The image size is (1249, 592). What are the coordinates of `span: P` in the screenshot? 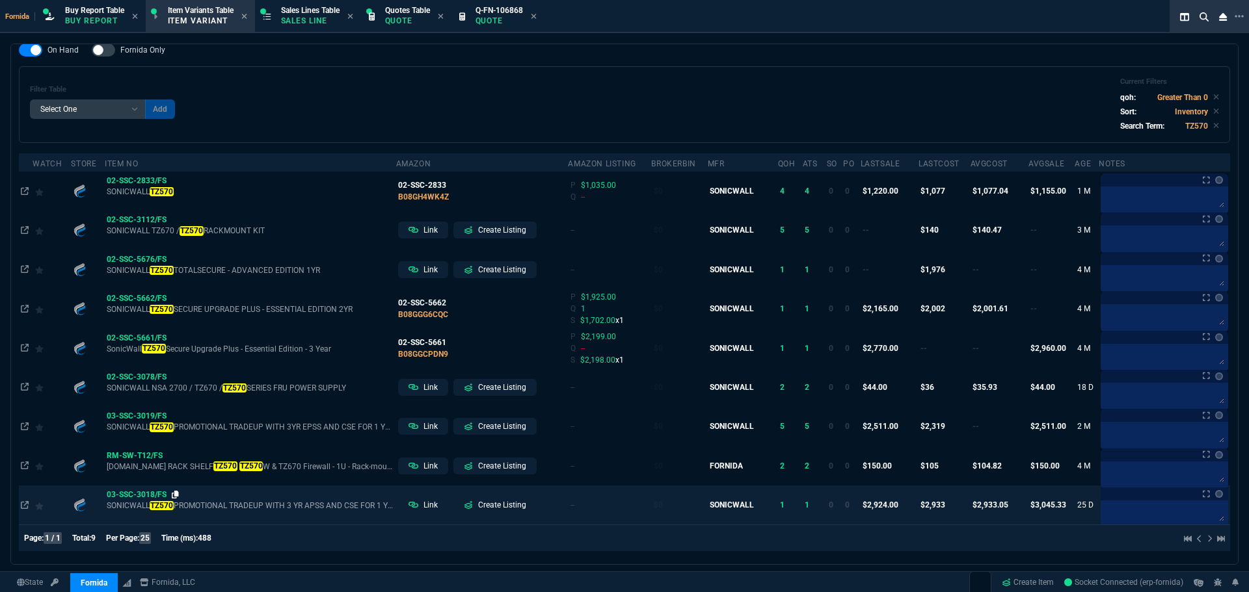 It's located at (573, 297).